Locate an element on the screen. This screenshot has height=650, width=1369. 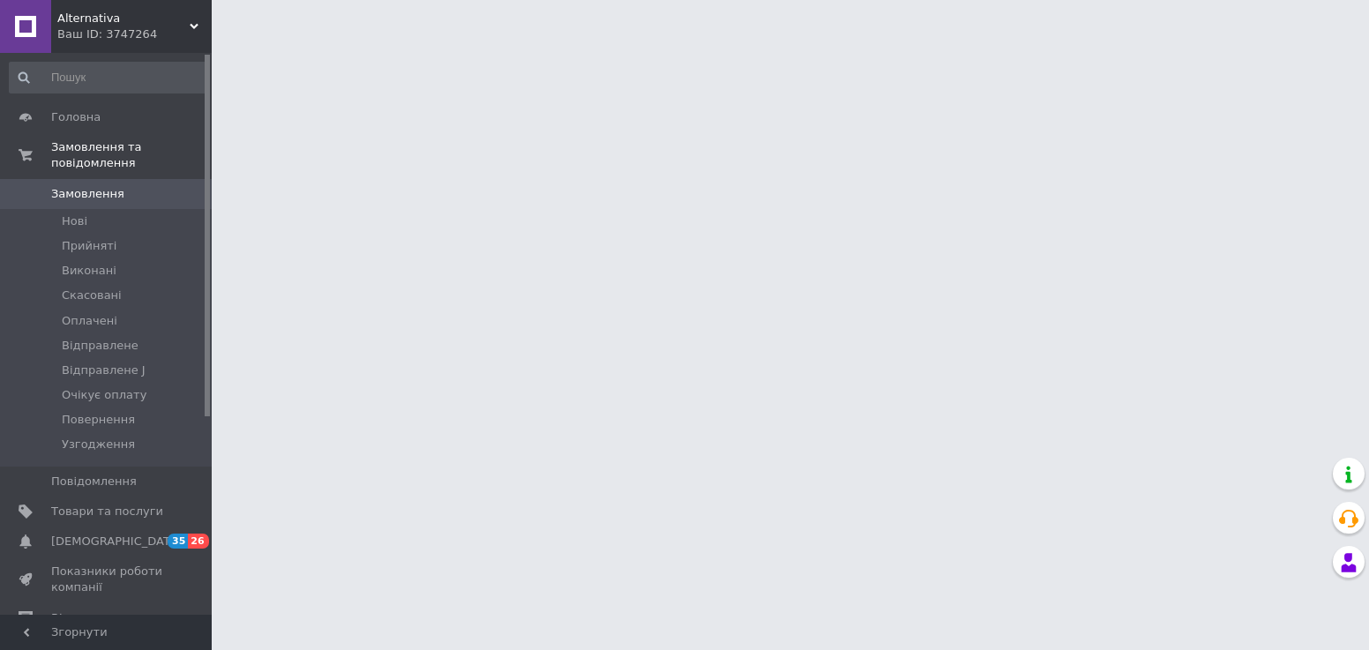
span: Очікує оплату is located at coordinates (104, 395).